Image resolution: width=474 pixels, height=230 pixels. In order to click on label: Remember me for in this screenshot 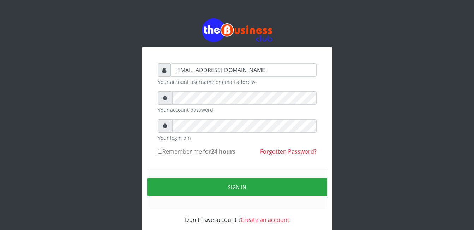, I will do `click(197, 151)`.